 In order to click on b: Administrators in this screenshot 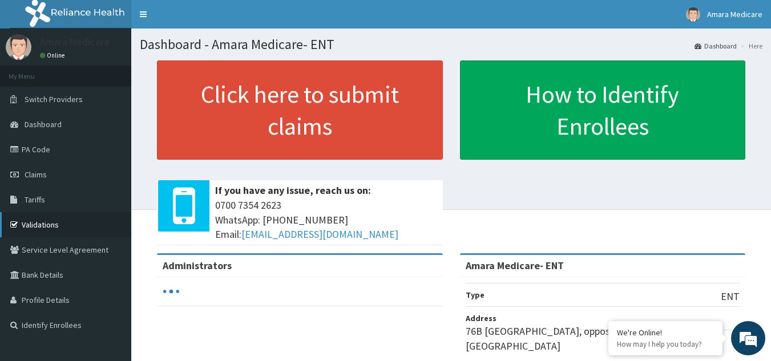, I will do `click(197, 265)`.